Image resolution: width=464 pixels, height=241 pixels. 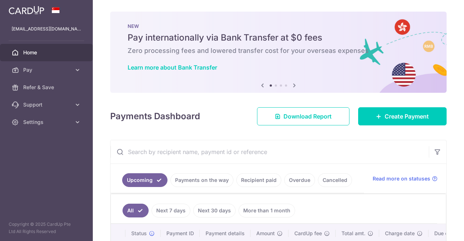 What do you see at coordinates (401, 179) in the screenshot?
I see `span: Read more on statuses` at bounding box center [401, 179].